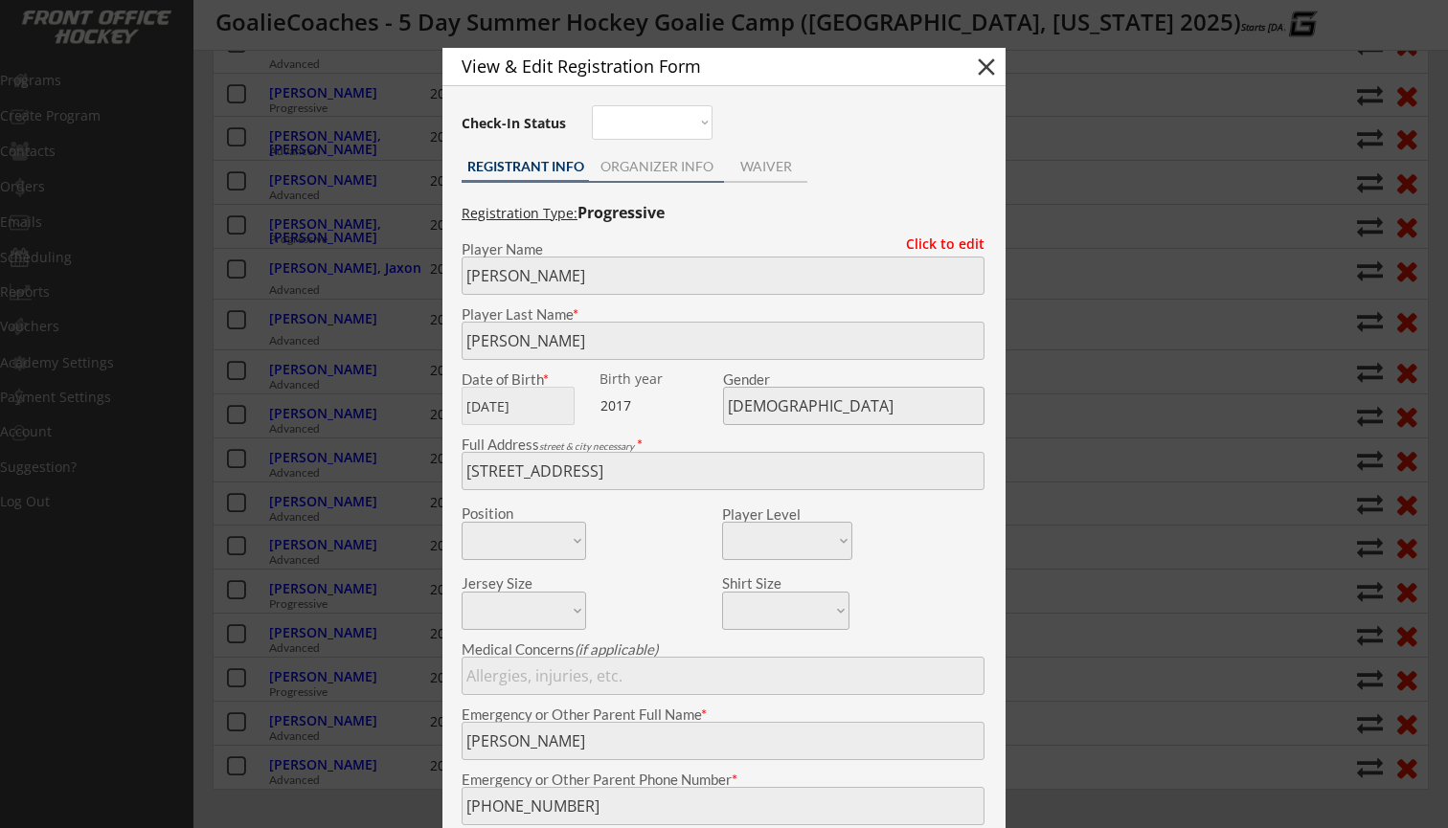  Describe the element at coordinates (510, 513) in the screenshot. I see `div: Position` at that location.